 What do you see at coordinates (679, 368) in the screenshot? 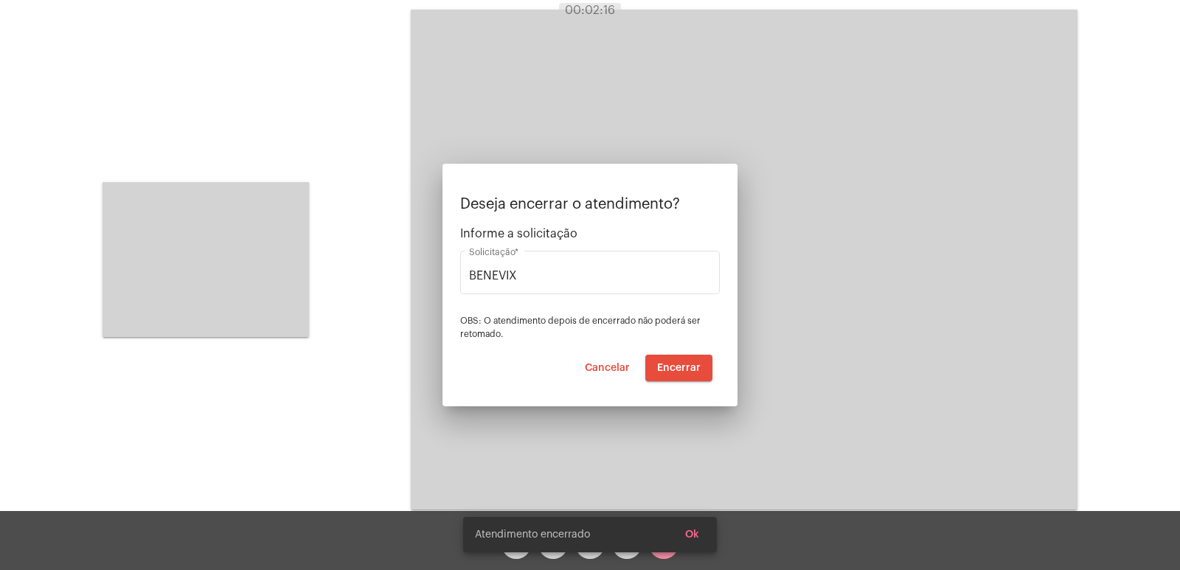
I see `span: Encerrar` at bounding box center [679, 368].